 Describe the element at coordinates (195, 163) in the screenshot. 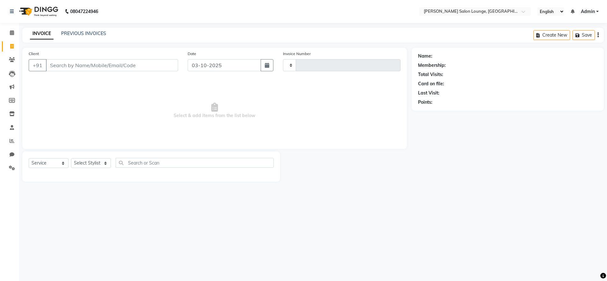

I see `input: Search or Scan` at that location.